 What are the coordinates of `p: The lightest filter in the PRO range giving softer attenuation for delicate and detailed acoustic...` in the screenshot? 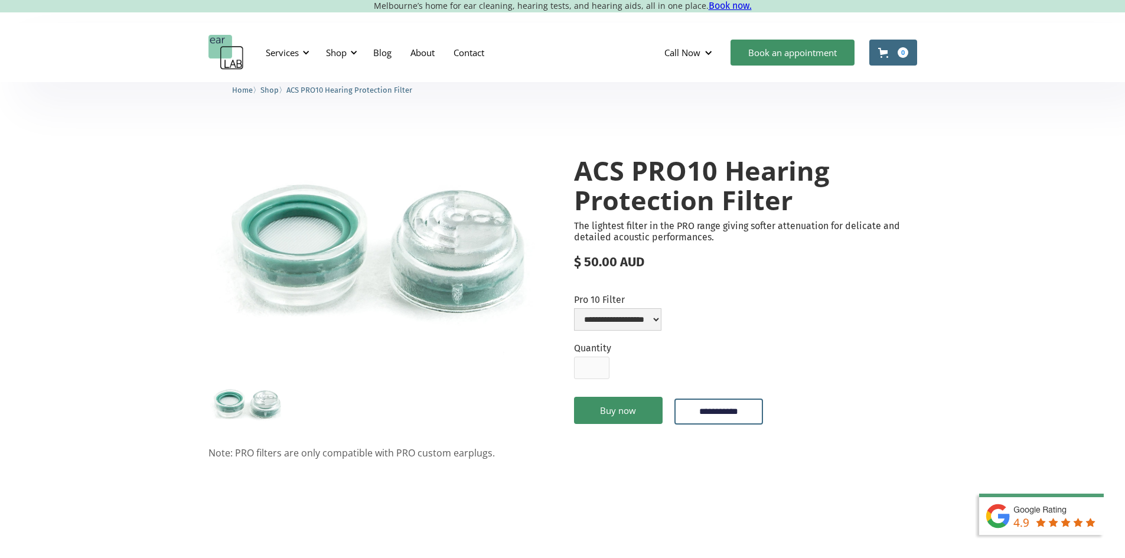 It's located at (745, 232).